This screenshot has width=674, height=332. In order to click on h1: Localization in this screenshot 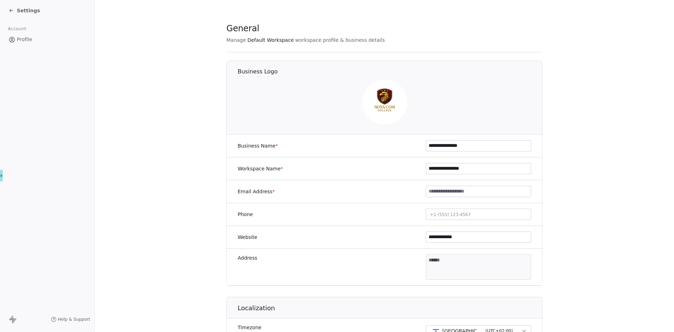, I will do `click(390, 308)`.